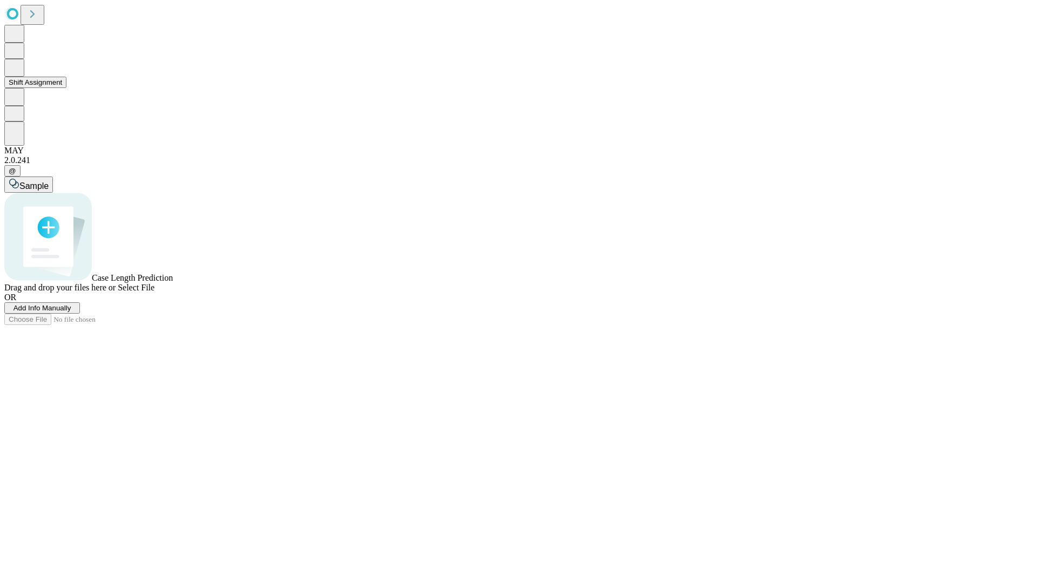 This screenshot has width=1037, height=583. What do you see at coordinates (60, 287) in the screenshot?
I see `span: Drag and drop your files here or` at bounding box center [60, 287].